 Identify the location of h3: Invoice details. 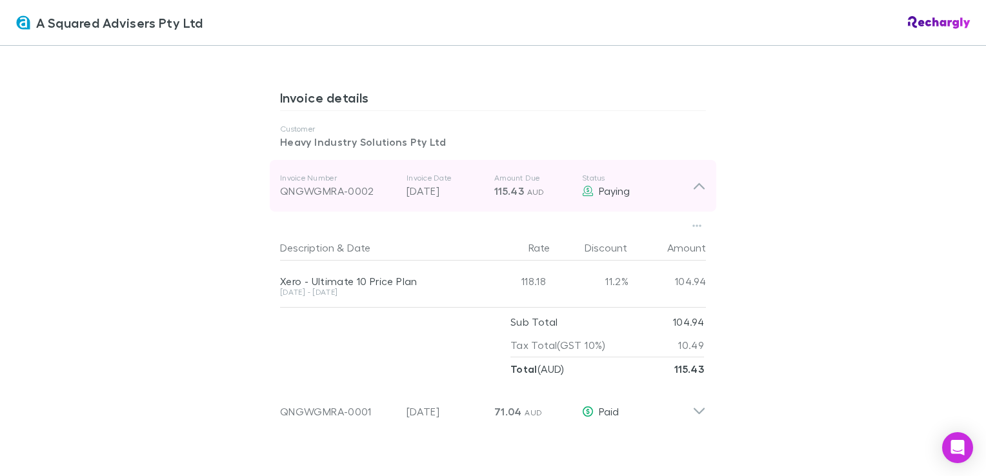
(493, 100).